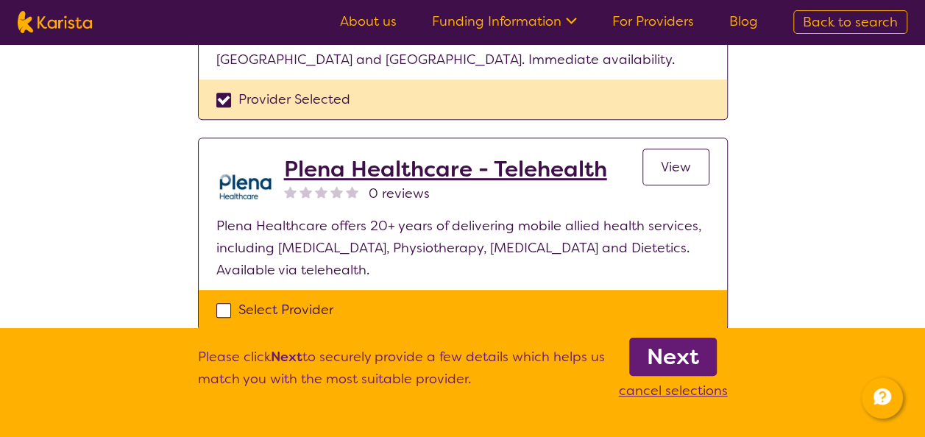 This screenshot has width=925, height=437. Describe the element at coordinates (445, 169) in the screenshot. I see `a: Plena Healthcare - Telehealth` at that location.